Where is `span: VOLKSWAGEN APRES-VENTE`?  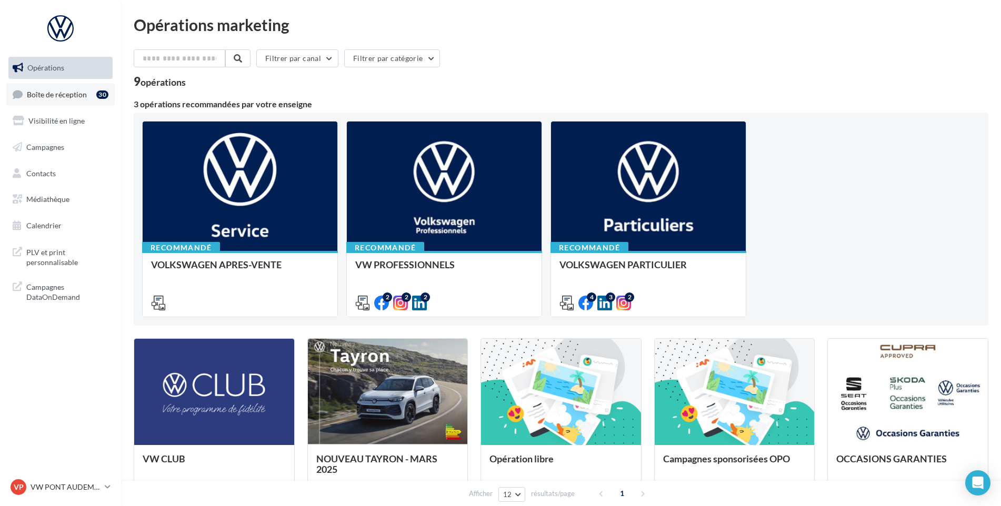 span: VOLKSWAGEN APRES-VENTE is located at coordinates (216, 265).